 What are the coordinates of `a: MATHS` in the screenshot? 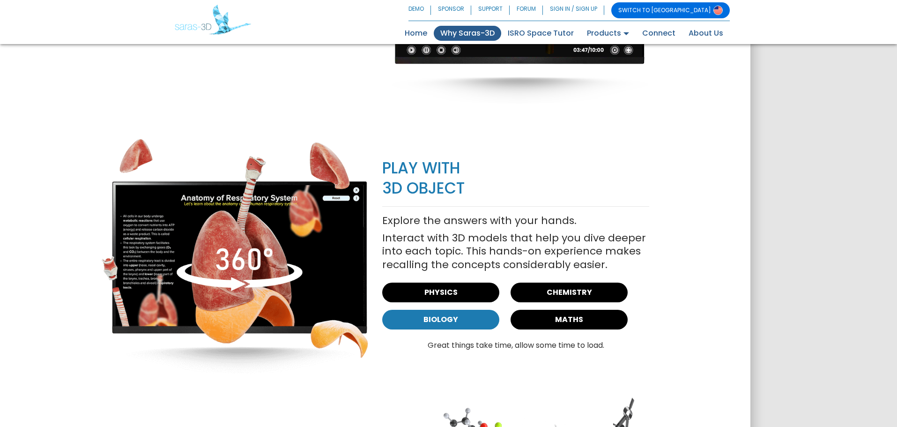 It's located at (569, 320).